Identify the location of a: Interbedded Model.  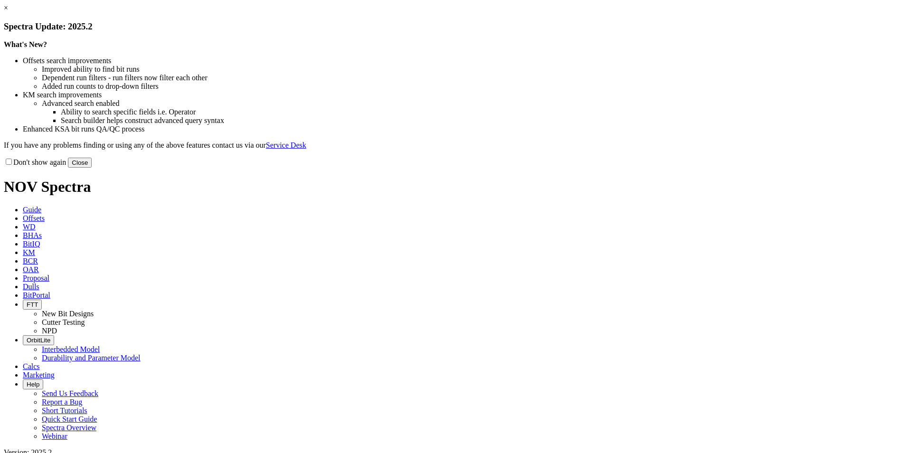
(71, 349).